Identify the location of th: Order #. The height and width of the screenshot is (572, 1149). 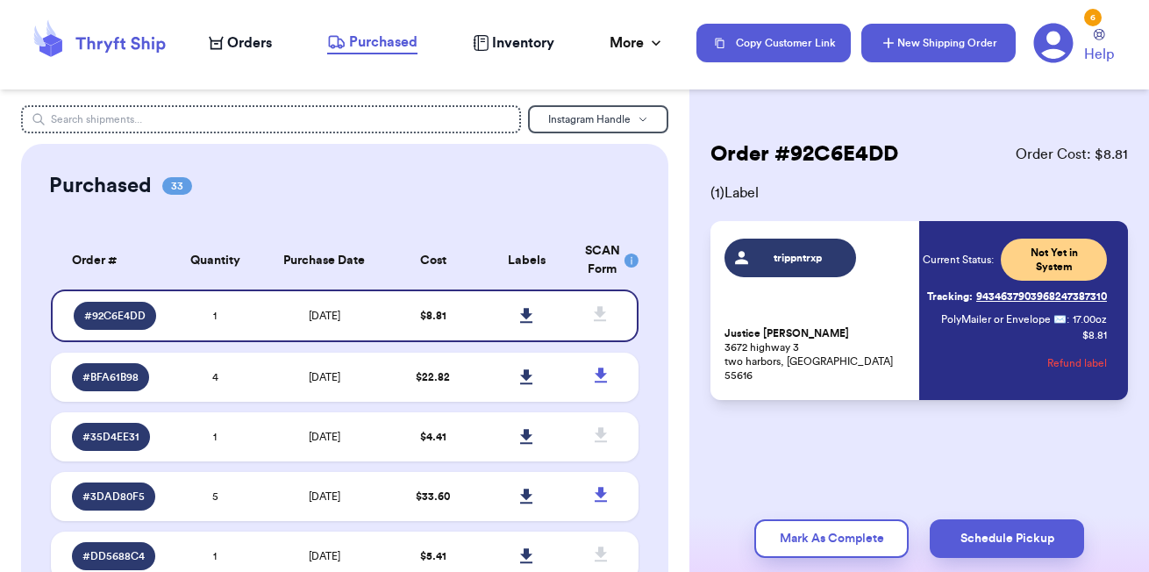
(110, 261).